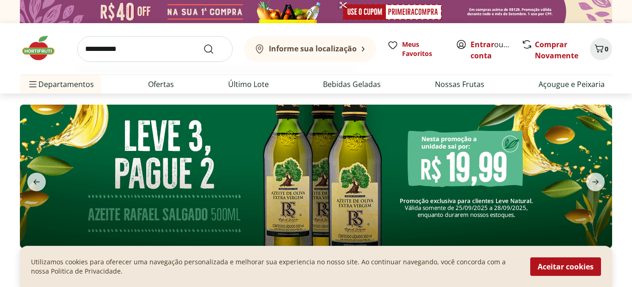  What do you see at coordinates (161, 84) in the screenshot?
I see `a: Ofertas` at bounding box center [161, 84].